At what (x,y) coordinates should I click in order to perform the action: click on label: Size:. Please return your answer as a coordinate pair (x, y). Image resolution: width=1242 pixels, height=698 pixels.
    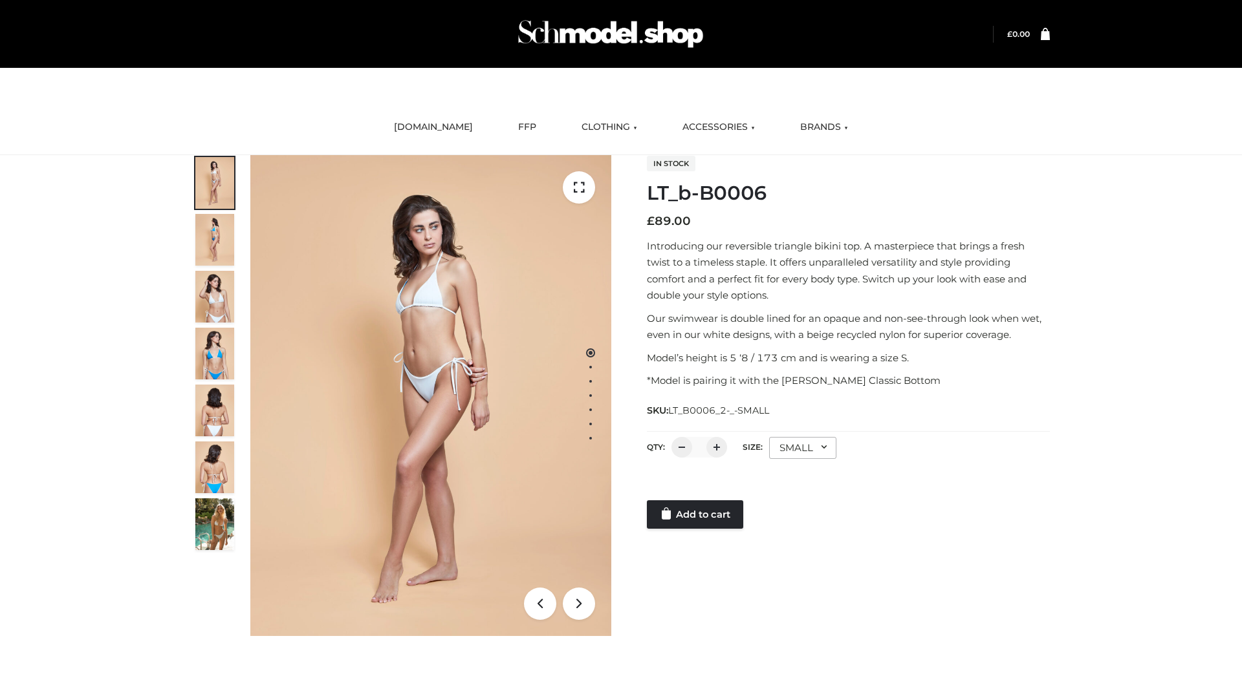
    Looking at the image, I should click on (752, 447).